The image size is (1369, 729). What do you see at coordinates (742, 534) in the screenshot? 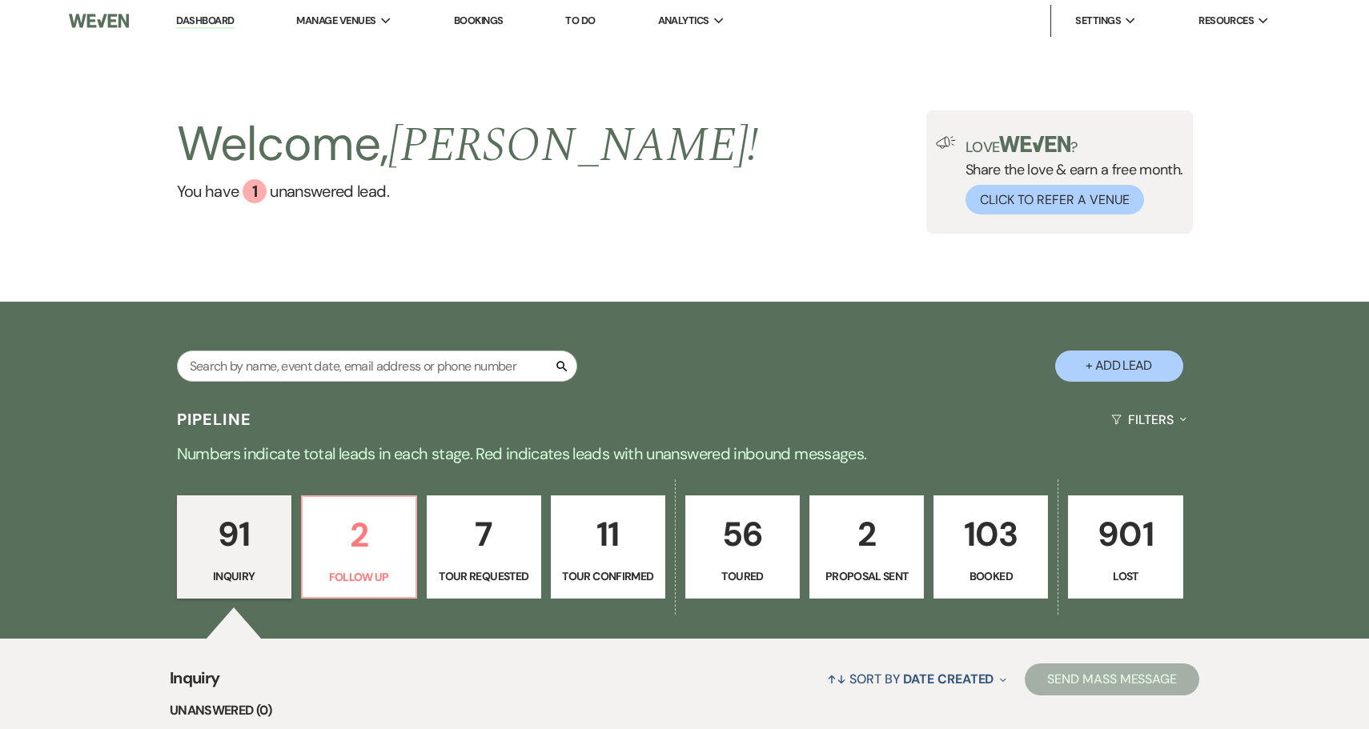
I see `p: 56` at bounding box center [742, 534].